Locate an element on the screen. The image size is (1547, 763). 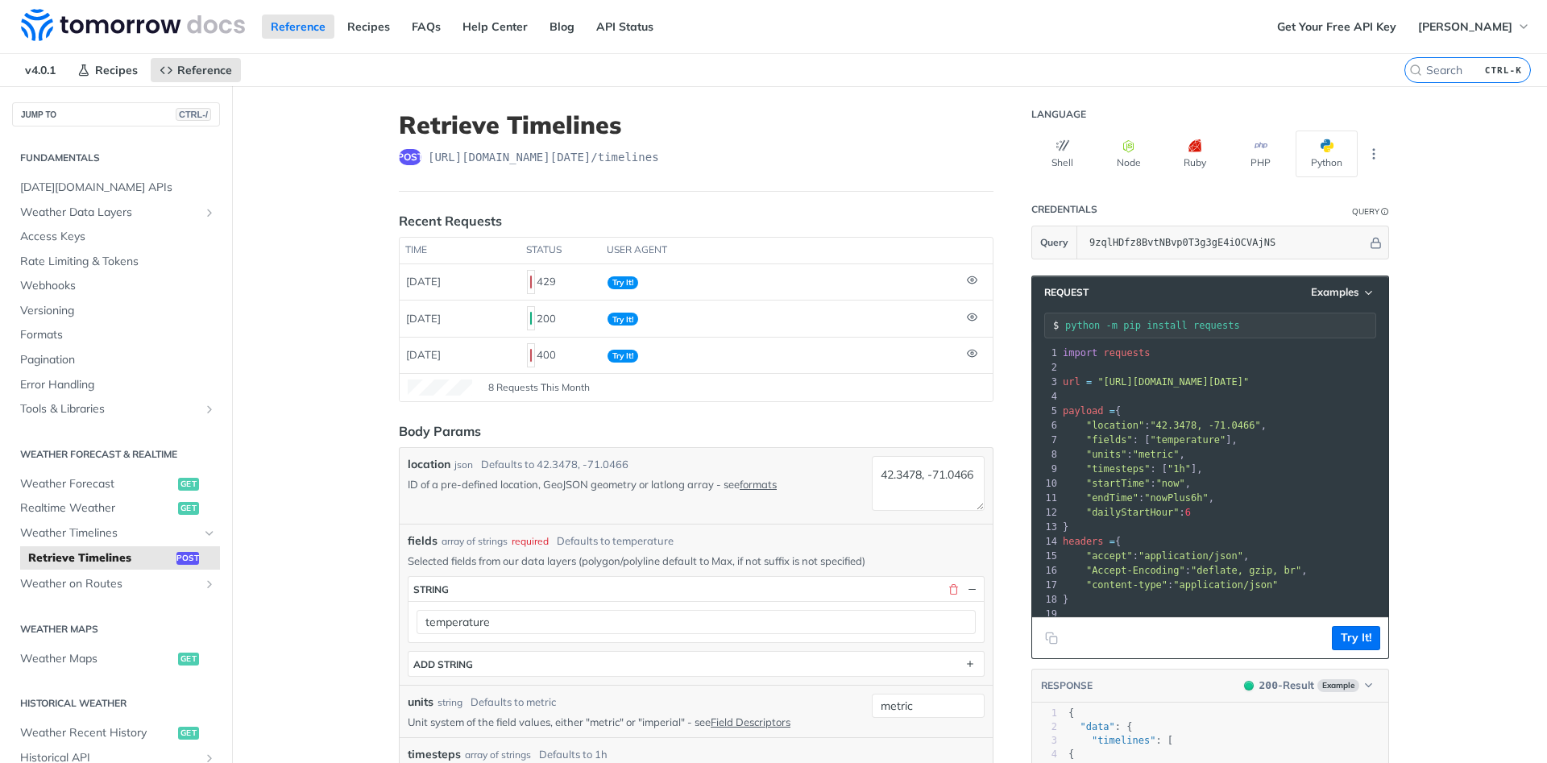
div: 6 is located at coordinates (1046, 425).